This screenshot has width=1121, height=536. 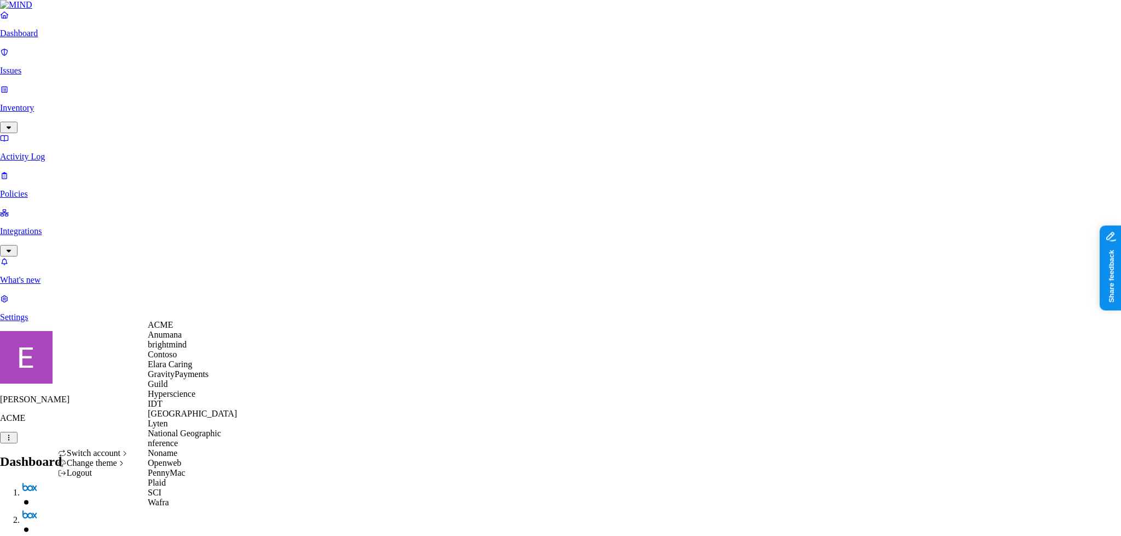 I want to click on span: Anumana, so click(x=165, y=334).